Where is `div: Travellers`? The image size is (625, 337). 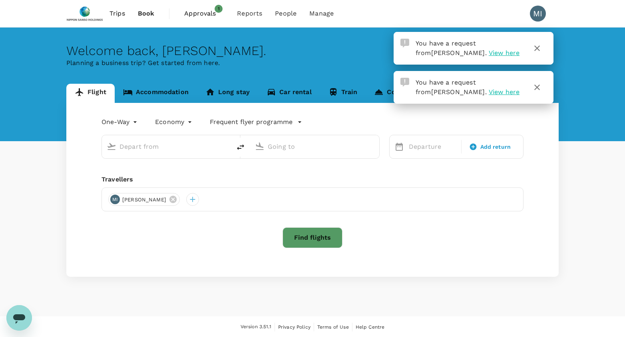
div: Travellers is located at coordinates (312, 180).